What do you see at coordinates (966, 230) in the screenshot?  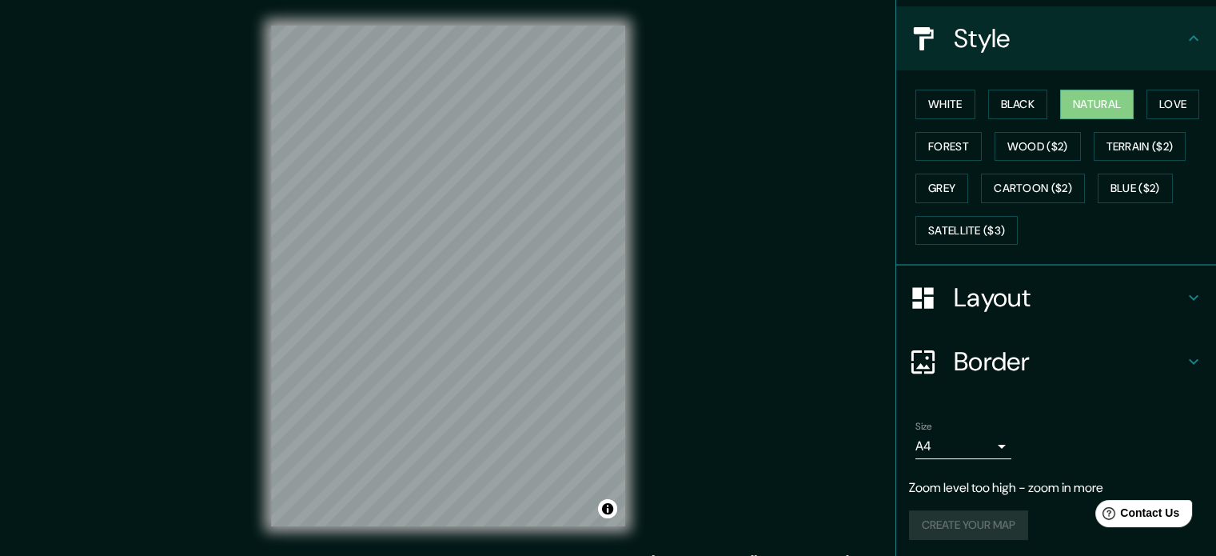 I see `button: Satellite ($3)` at bounding box center [966, 230].